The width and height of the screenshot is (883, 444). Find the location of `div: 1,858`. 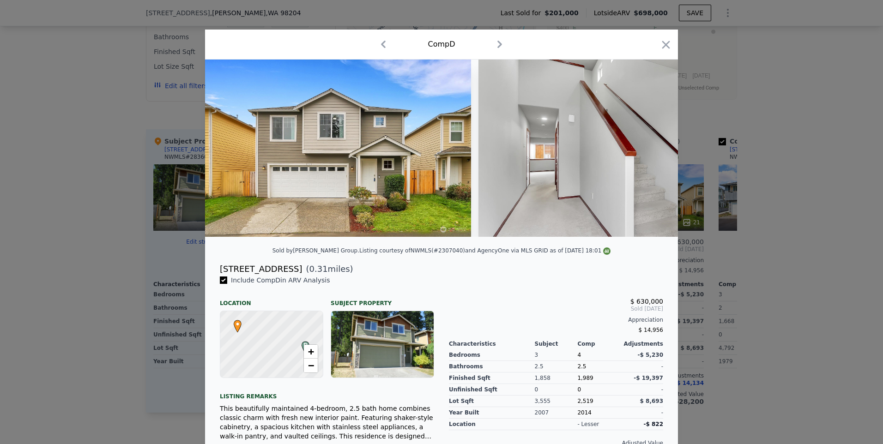

div: 1,858 is located at coordinates (556, 378).